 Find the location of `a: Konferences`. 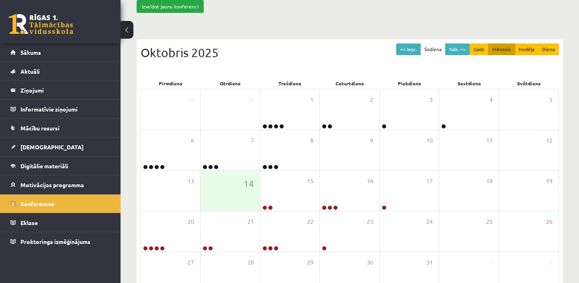

a: Konferences is located at coordinates (60, 203).